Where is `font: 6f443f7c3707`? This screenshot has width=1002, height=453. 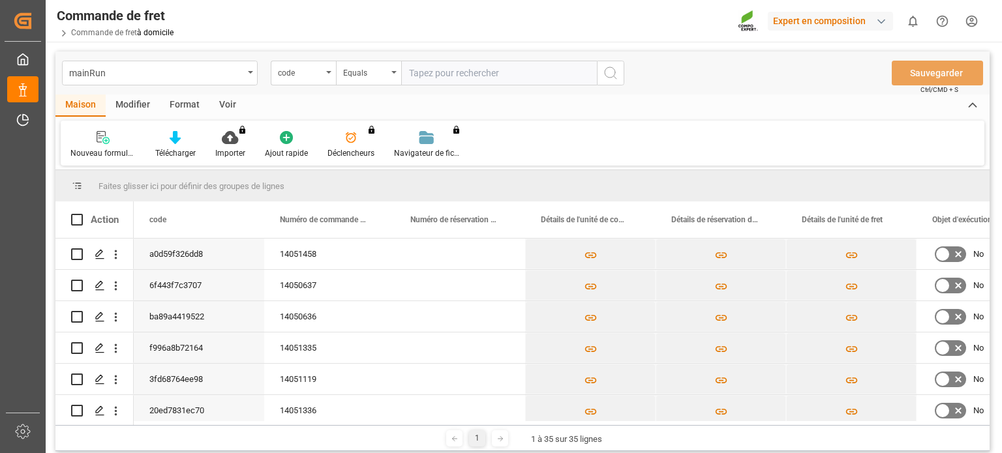 font: 6f443f7c3707 is located at coordinates (175, 285).